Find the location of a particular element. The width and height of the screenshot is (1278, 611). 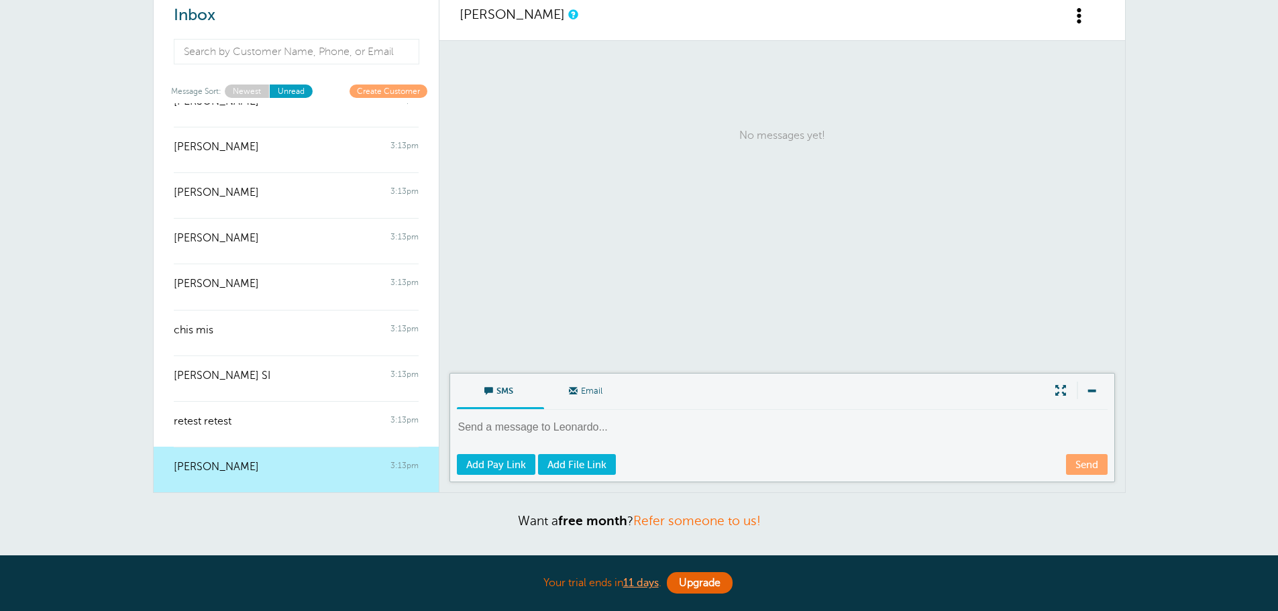

a: chis mis 3:13pm is located at coordinates (296, 333).